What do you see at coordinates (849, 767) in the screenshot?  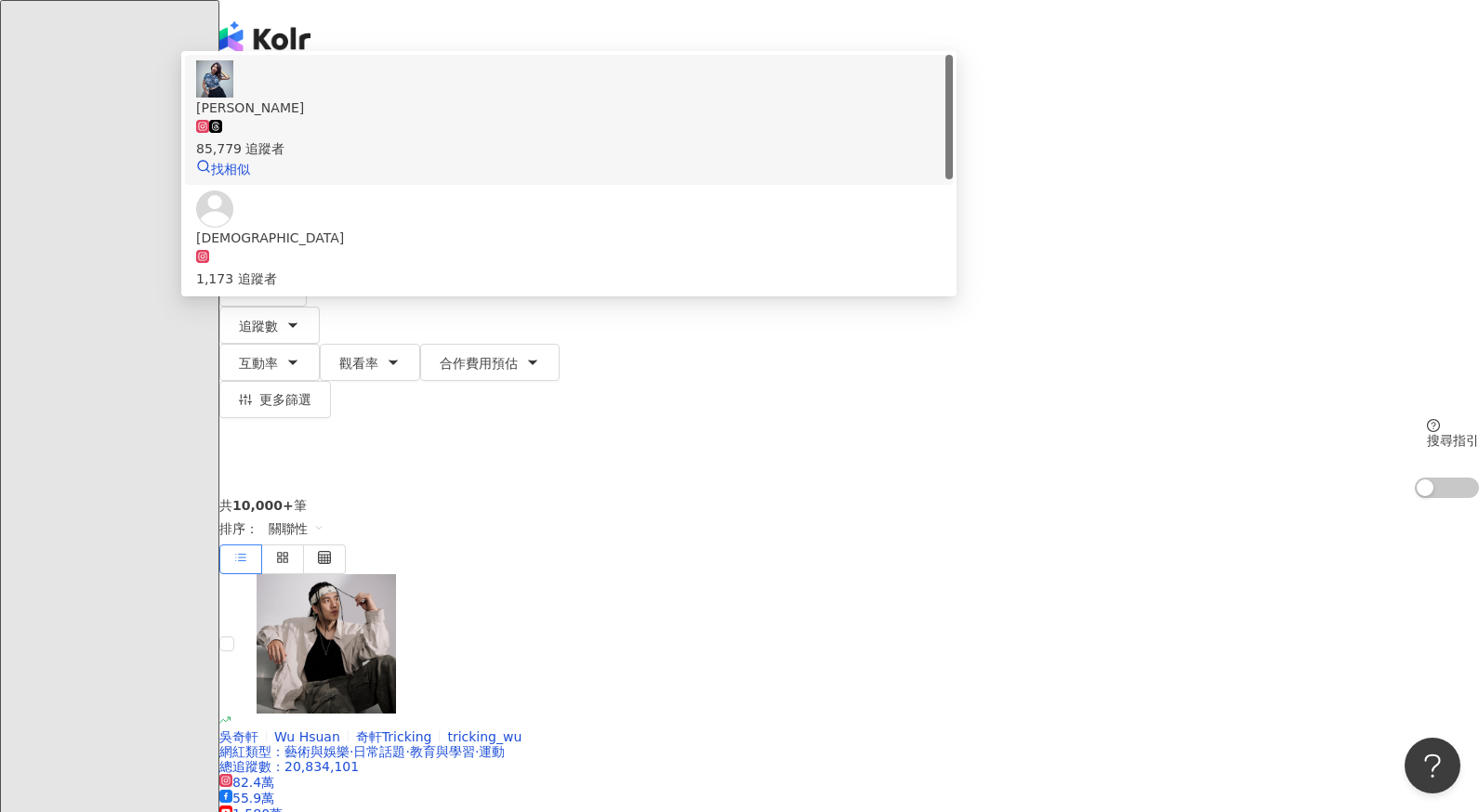 I see `div: 總追蹤數 ： 20,834,101` at bounding box center [849, 767].